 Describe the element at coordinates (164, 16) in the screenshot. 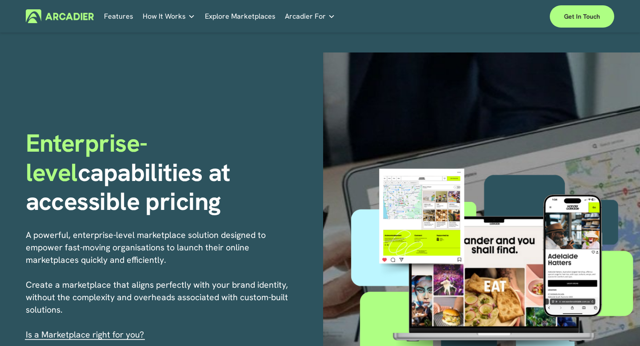

I see `span: How It Works` at that location.